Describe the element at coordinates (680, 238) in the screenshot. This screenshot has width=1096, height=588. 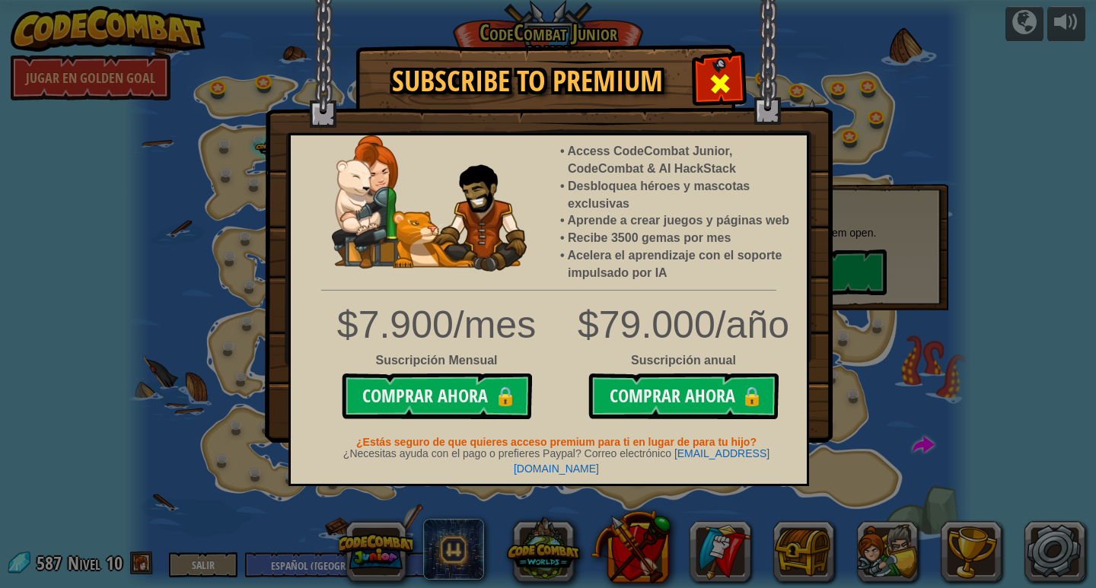
I see `li: Recibe 3500 gemas por mes` at that location.